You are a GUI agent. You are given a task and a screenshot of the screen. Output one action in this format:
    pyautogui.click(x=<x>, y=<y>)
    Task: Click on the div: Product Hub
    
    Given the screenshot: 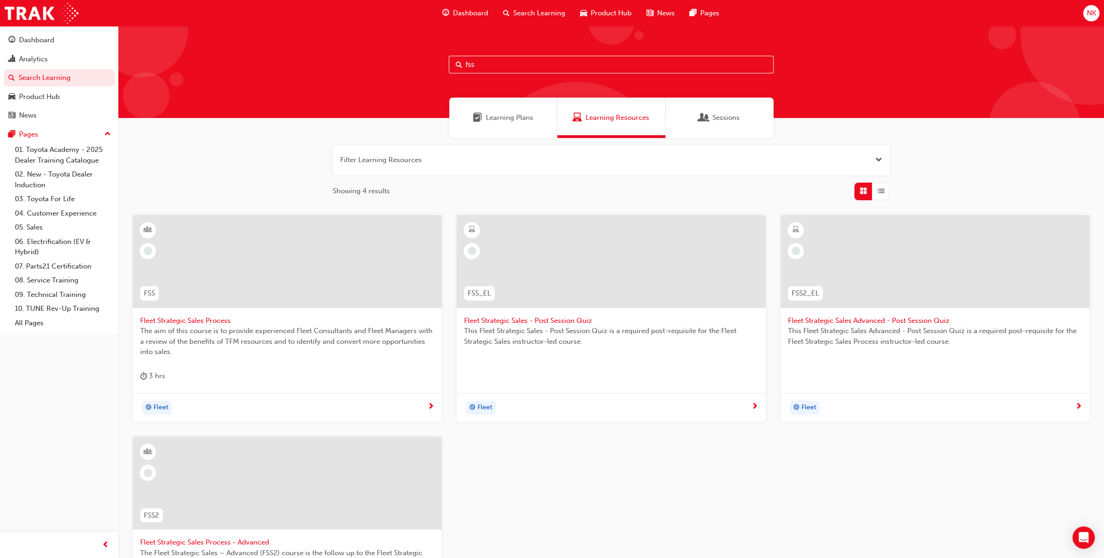 What is the action you would take?
    pyautogui.click(x=39, y=97)
    